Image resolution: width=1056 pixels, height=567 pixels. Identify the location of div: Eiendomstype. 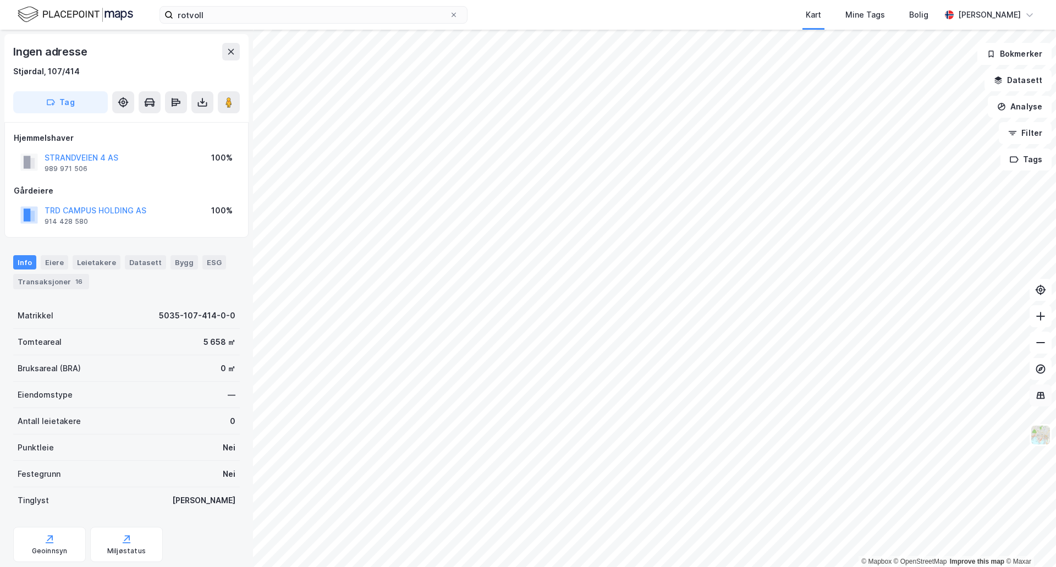
(45, 395).